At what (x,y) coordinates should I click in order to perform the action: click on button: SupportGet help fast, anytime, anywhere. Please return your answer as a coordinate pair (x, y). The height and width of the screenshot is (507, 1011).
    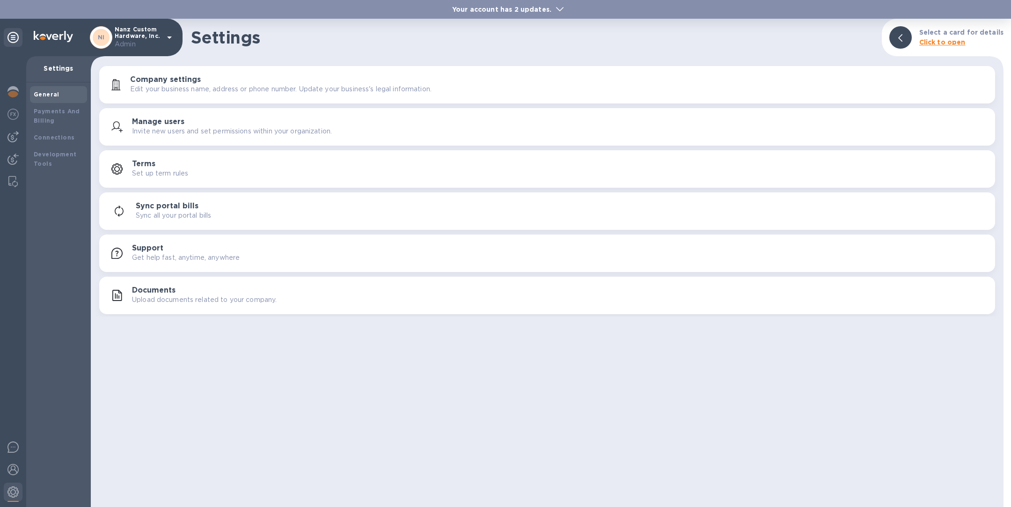
    Looking at the image, I should click on (547, 253).